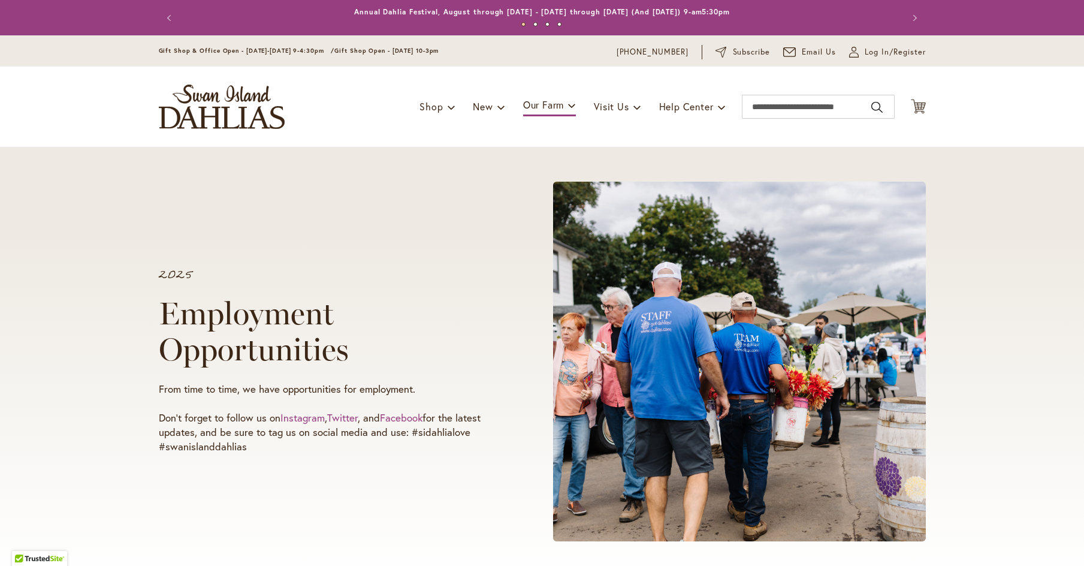 This screenshot has width=1084, height=566. Describe the element at coordinates (914, 18) in the screenshot. I see `button: Next` at that location.